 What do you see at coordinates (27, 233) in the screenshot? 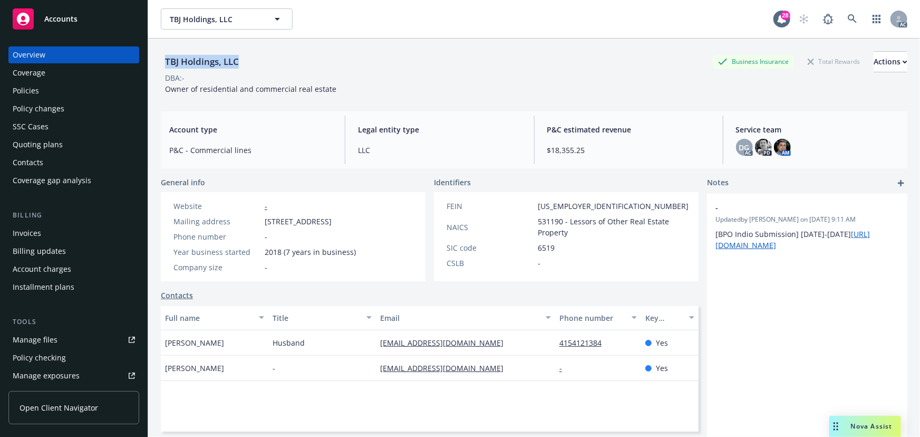
I see `div: Invoices` at bounding box center [27, 233].